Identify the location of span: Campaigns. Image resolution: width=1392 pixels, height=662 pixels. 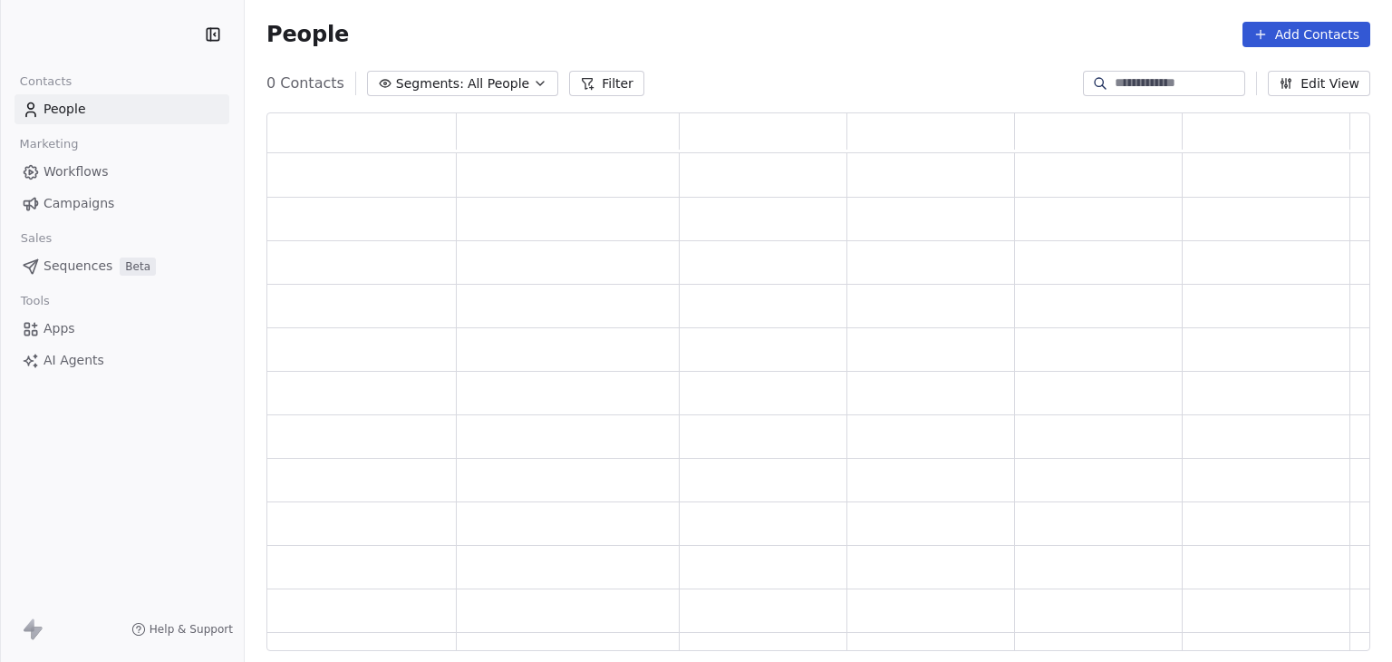
(79, 203).